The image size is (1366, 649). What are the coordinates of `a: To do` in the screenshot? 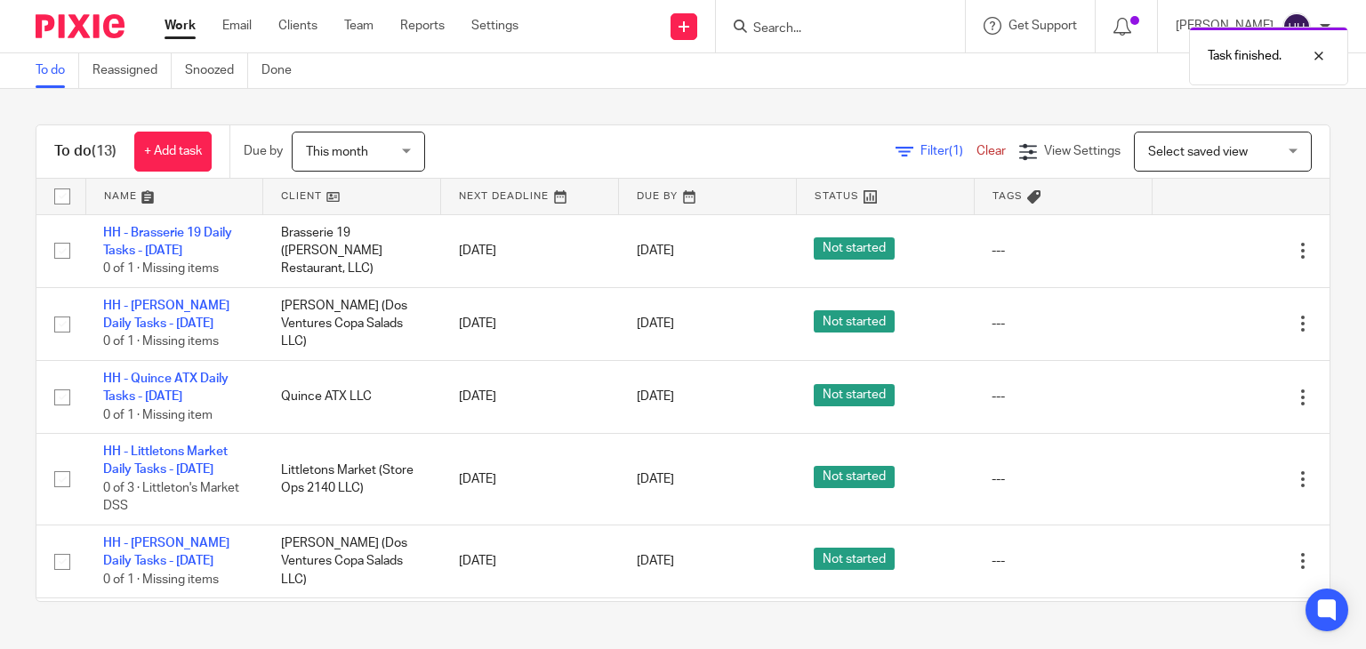 It's located at (57, 70).